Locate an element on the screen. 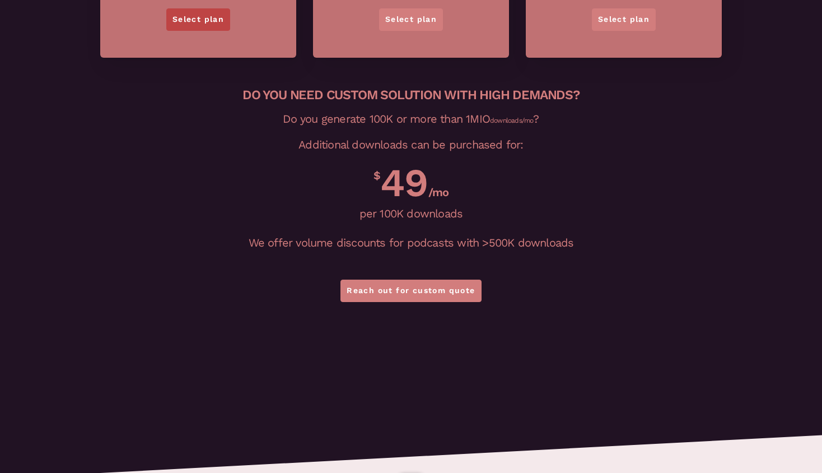 This screenshot has width=822, height=473. li: Do you generate 100K or more than 1MIO ? is located at coordinates (411, 119).